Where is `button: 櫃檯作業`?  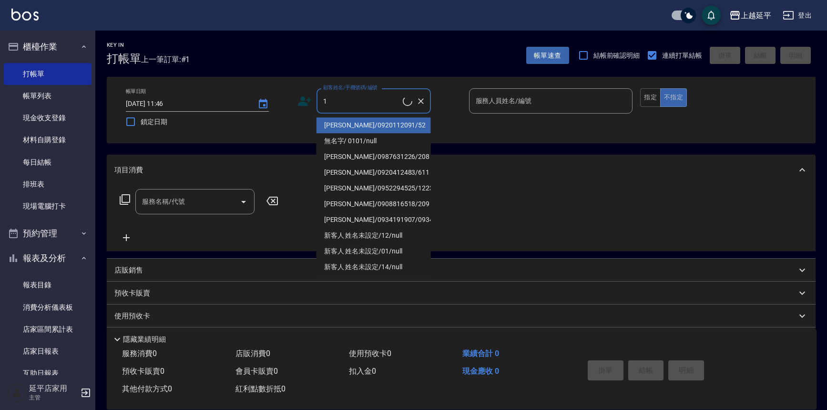
button: 櫃檯作業 is located at coordinates (48, 47).